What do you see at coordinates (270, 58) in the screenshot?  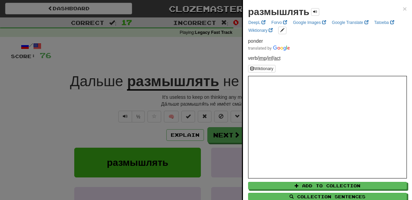 I see `abbr: VerbForm: Infinitive` at bounding box center [270, 58].